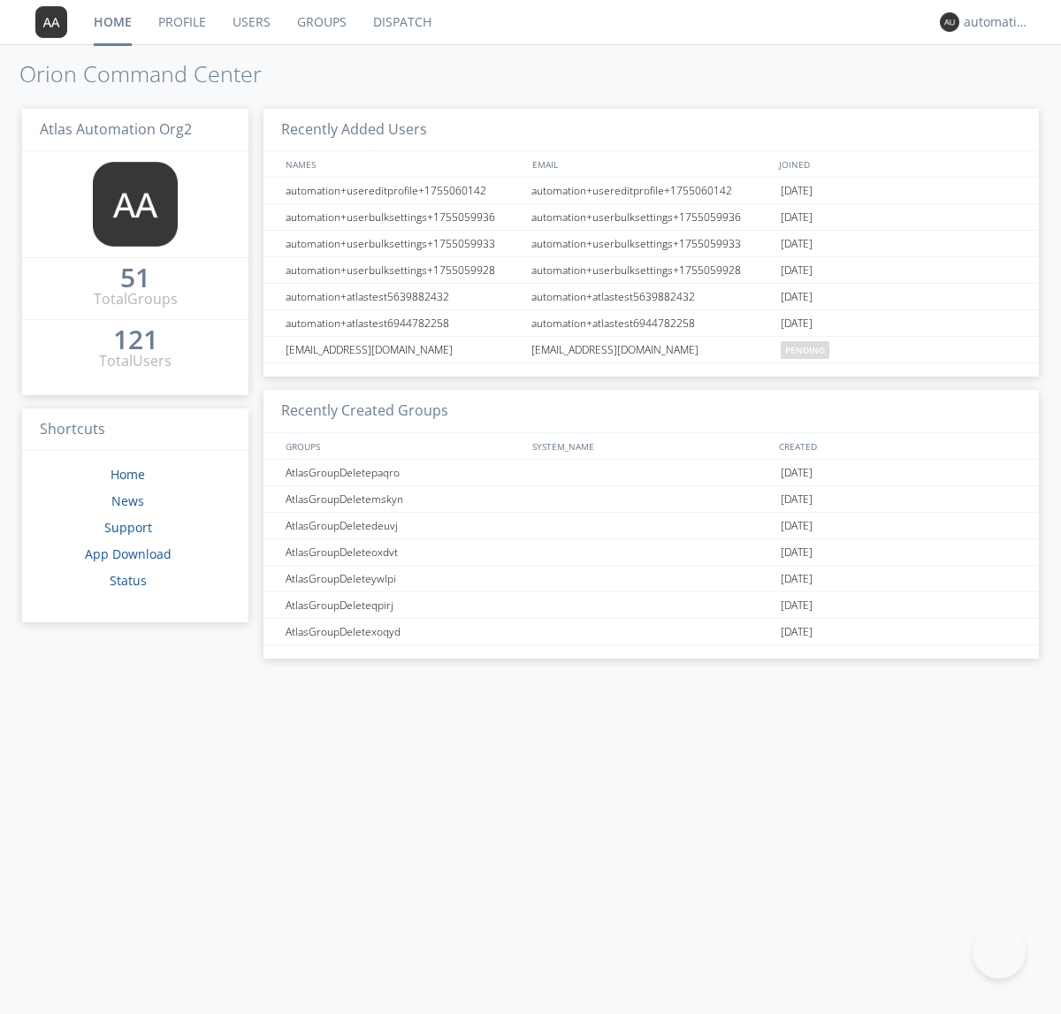  Describe the element at coordinates (116, 129) in the screenshot. I see `span: Atlas Automation Org2` at that location.